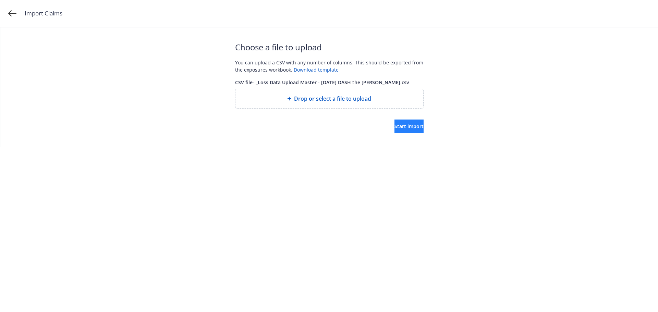  Describe the element at coordinates (409, 126) in the screenshot. I see `span: Start import` at that location.